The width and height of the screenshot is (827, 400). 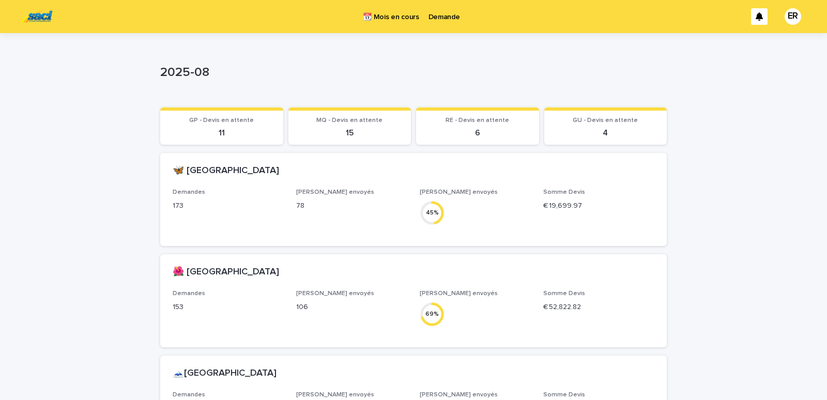 What do you see at coordinates (349, 120) in the screenshot?
I see `span: MQ - Devis en attente` at bounding box center [349, 120].